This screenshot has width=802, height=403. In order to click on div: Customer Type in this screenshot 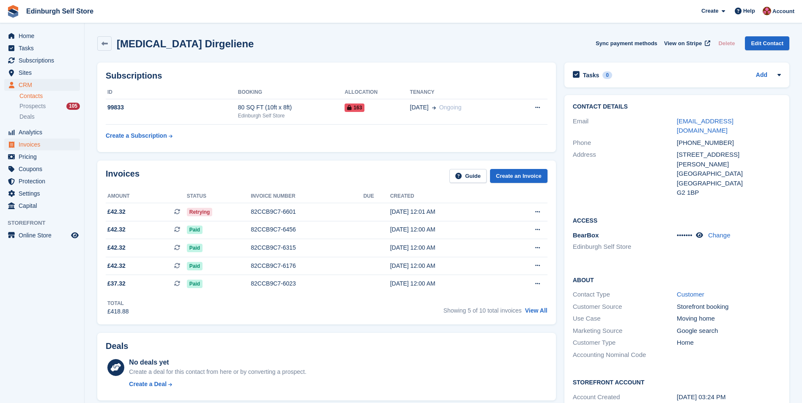, I will do `click(625, 343)`.